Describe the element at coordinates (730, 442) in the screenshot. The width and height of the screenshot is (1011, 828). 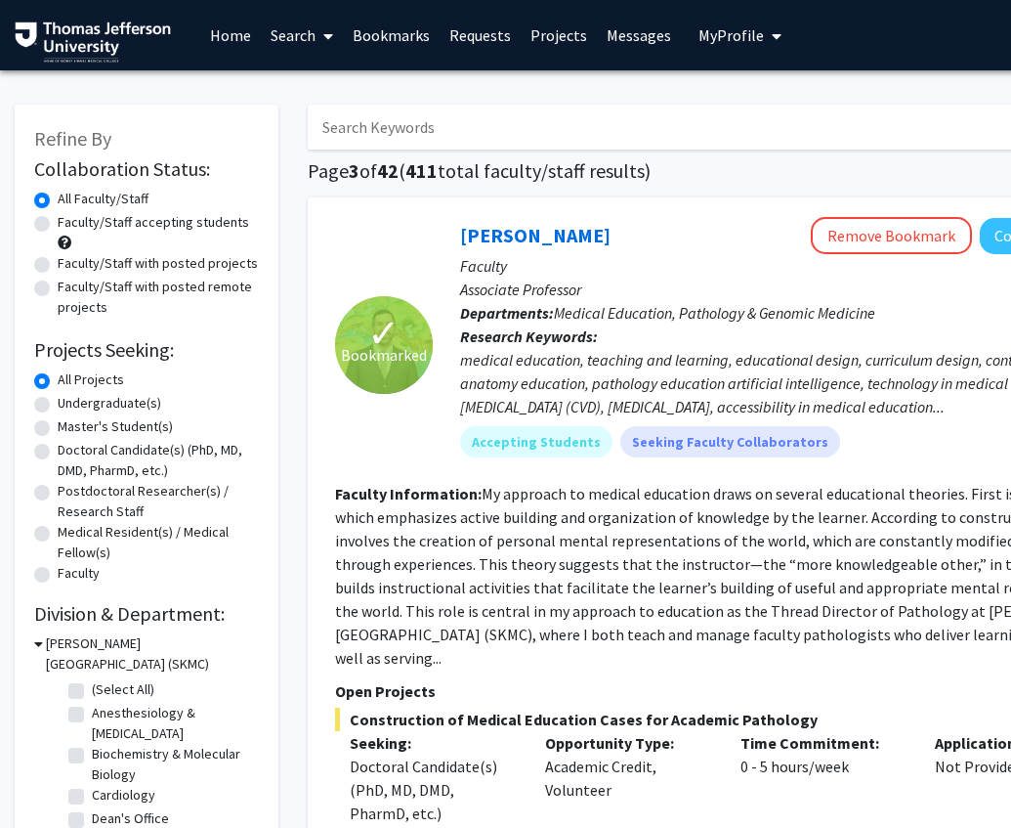
I see `mat-chip: Seeking Faculty Collaborators` at that location.